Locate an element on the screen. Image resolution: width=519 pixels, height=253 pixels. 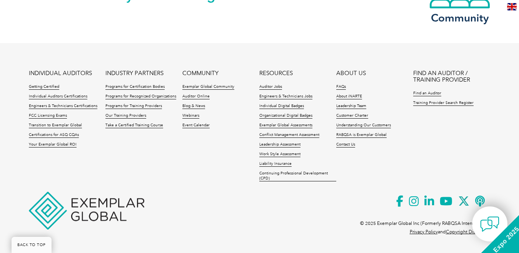
a: FCC Licensing Exams is located at coordinates (48, 116).